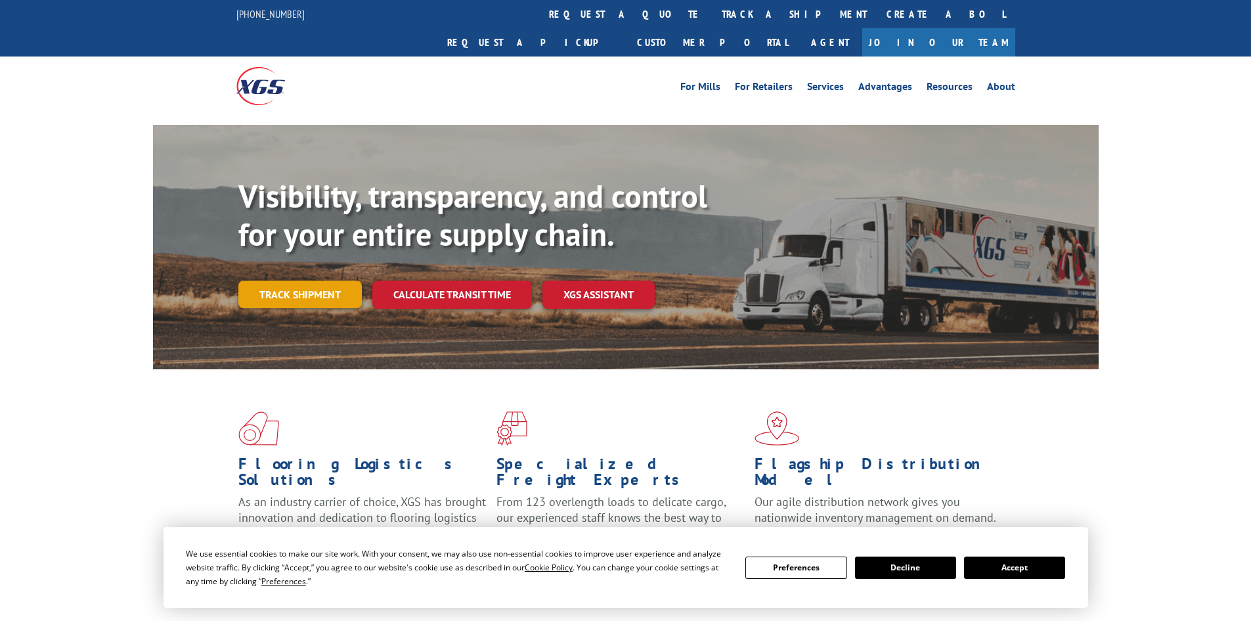 The height and width of the screenshot is (621, 1251). Describe the element at coordinates (1001, 89) in the screenshot. I see `a: About` at that location.